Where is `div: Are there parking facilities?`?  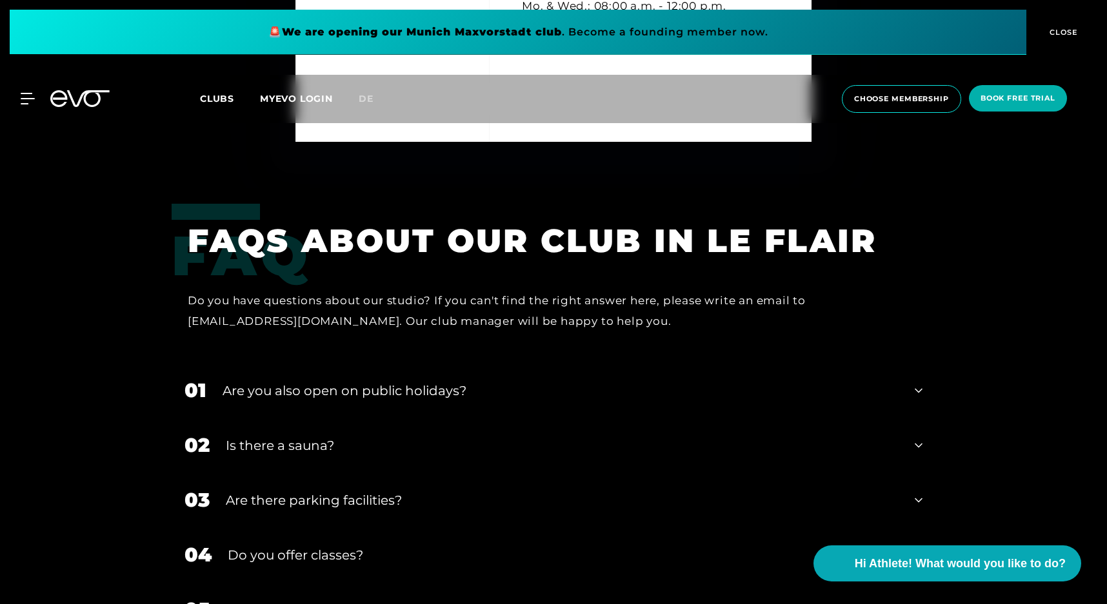
div: Are there parking facilities? is located at coordinates (562, 501).